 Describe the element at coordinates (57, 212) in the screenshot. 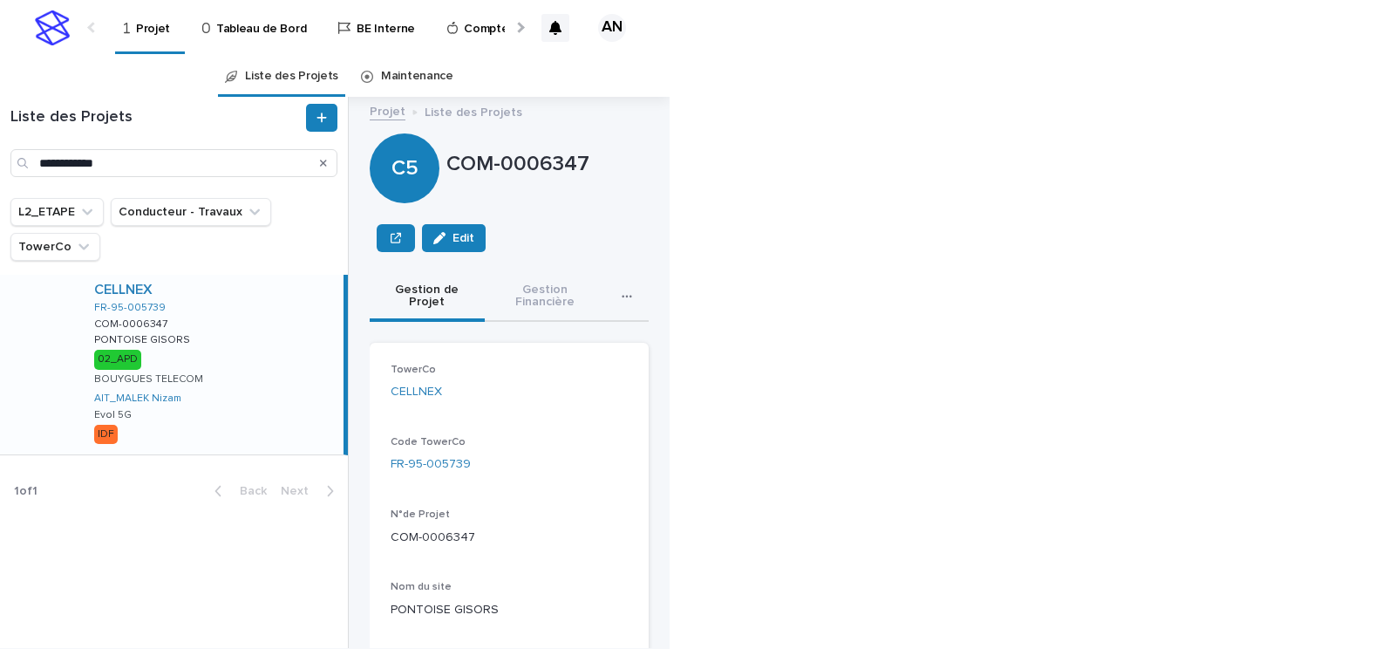

I see `button: L2_ETAPE` at that location.